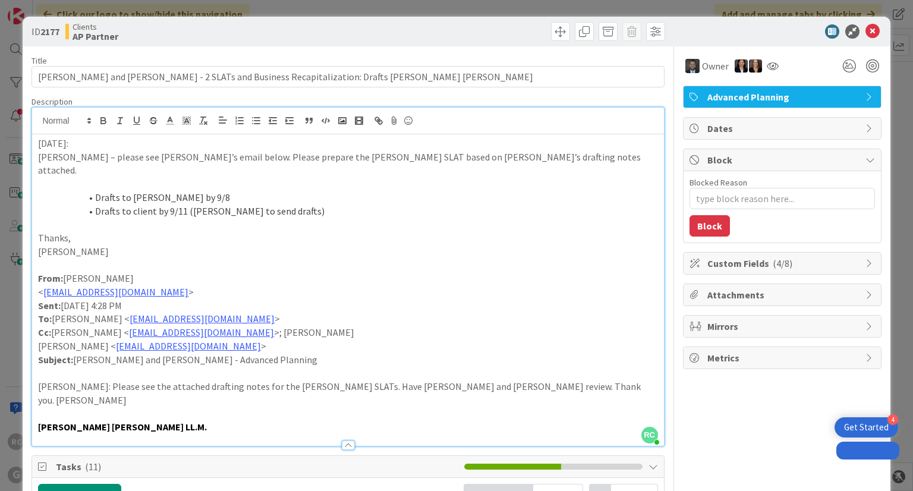 This screenshot has width=913, height=491. What do you see at coordinates (50, 278) in the screenshot?
I see `strong: From:` at bounding box center [50, 278].